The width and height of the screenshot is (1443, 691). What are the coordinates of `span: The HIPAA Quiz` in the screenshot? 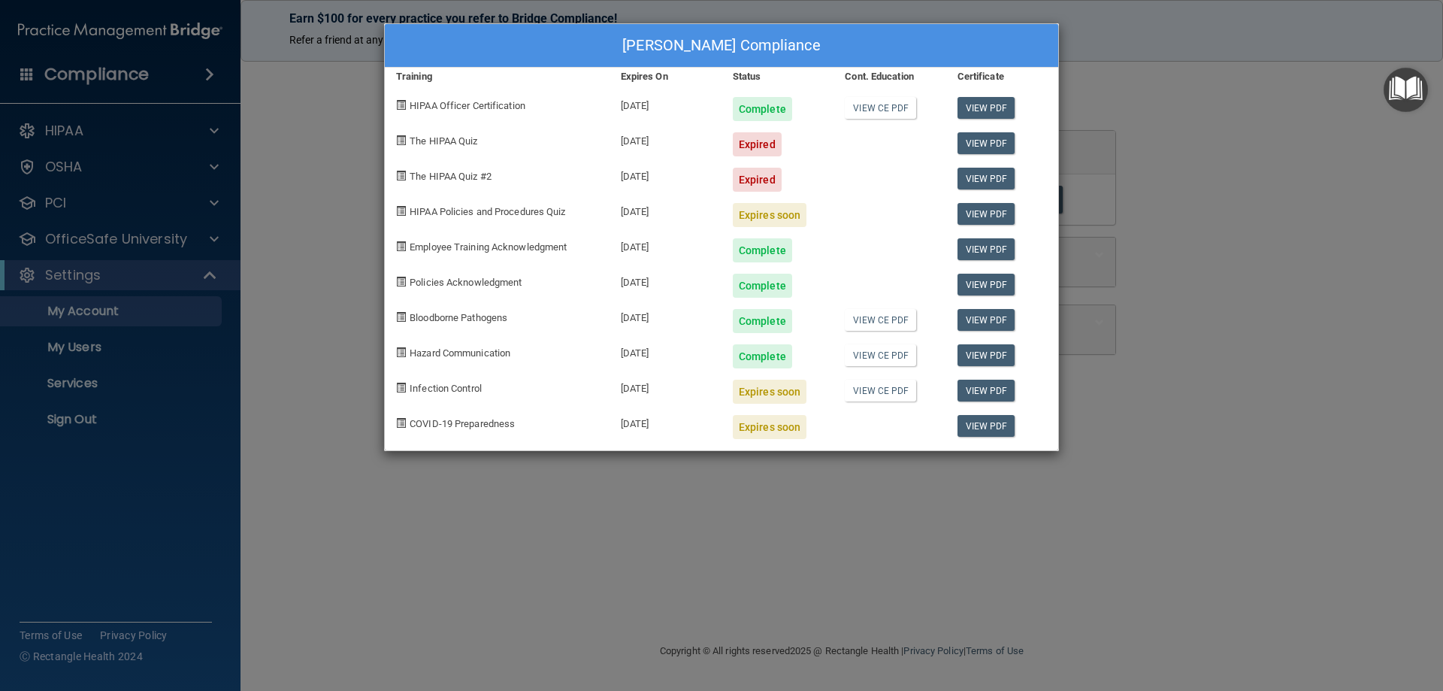 It's located at (443, 141).